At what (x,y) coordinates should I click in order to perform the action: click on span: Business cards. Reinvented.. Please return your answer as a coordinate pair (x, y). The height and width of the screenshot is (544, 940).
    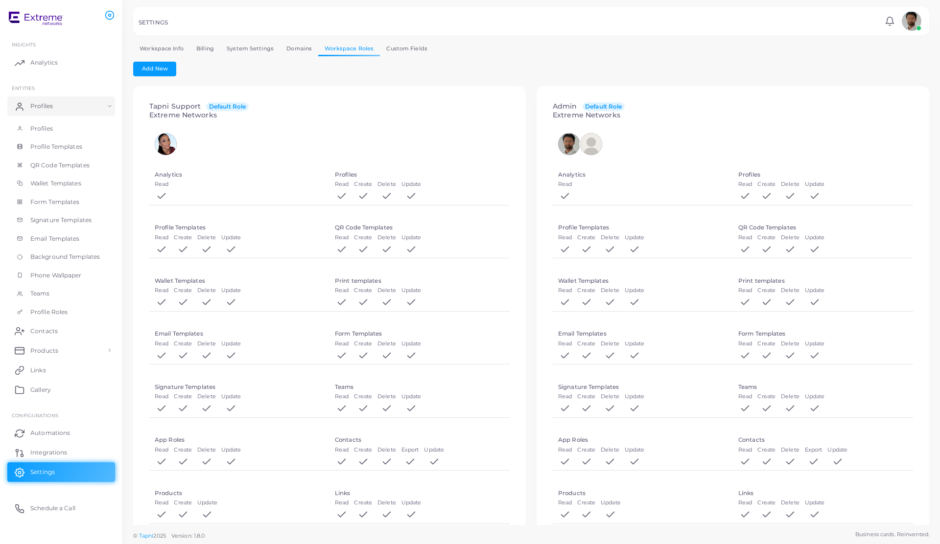
    Looking at the image, I should click on (892, 535).